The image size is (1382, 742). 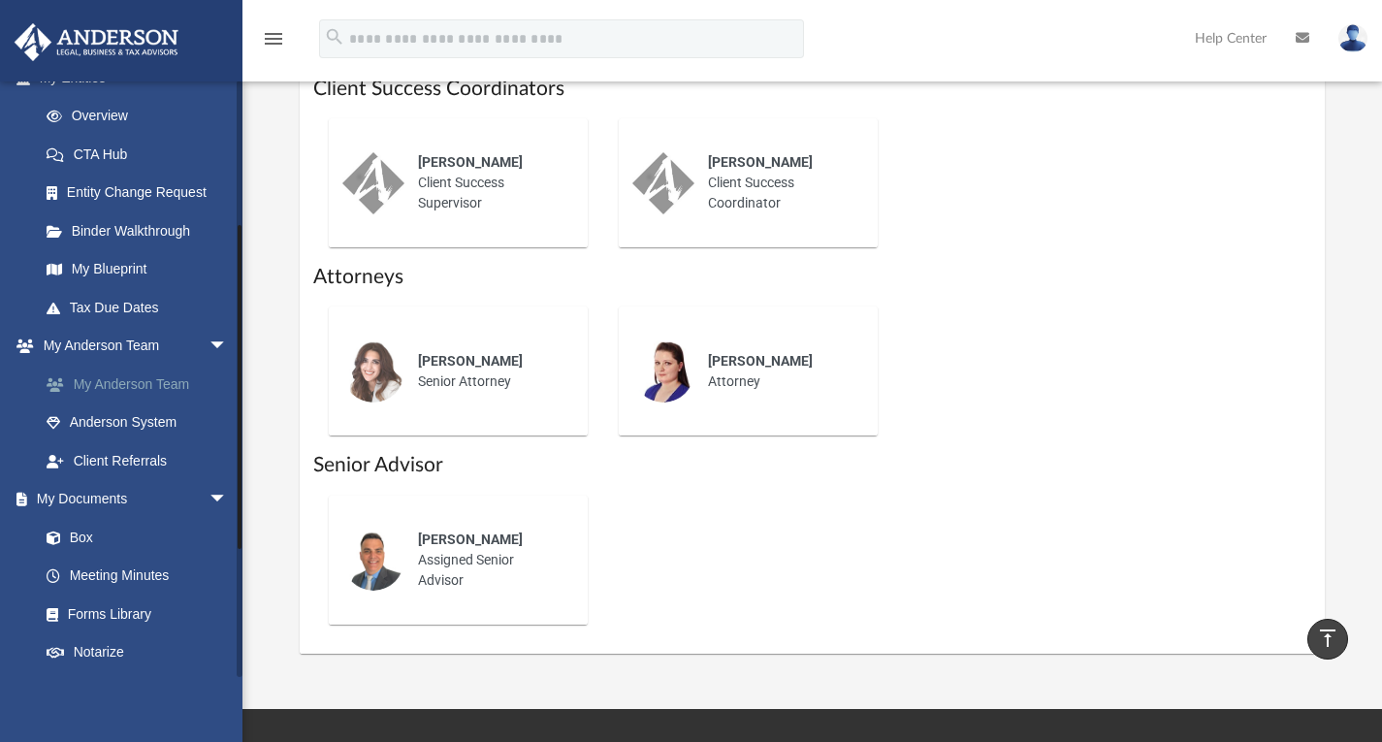 I want to click on a: Client Referrals, so click(x=142, y=461).